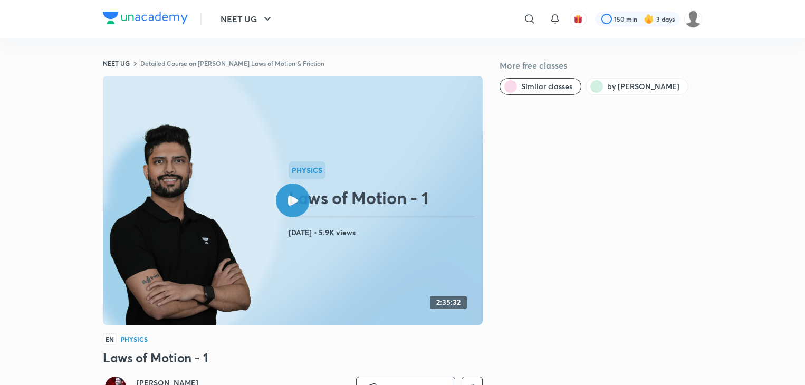 This screenshot has height=385, width=805. I want to click on button: avatar, so click(578, 19).